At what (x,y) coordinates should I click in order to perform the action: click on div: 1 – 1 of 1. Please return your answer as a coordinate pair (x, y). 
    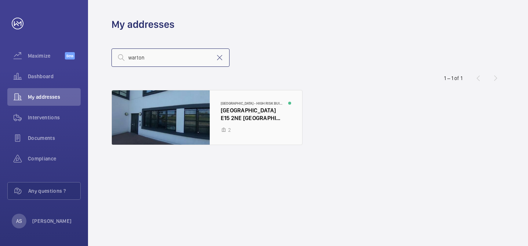
    Looking at the image, I should click on (453, 78).